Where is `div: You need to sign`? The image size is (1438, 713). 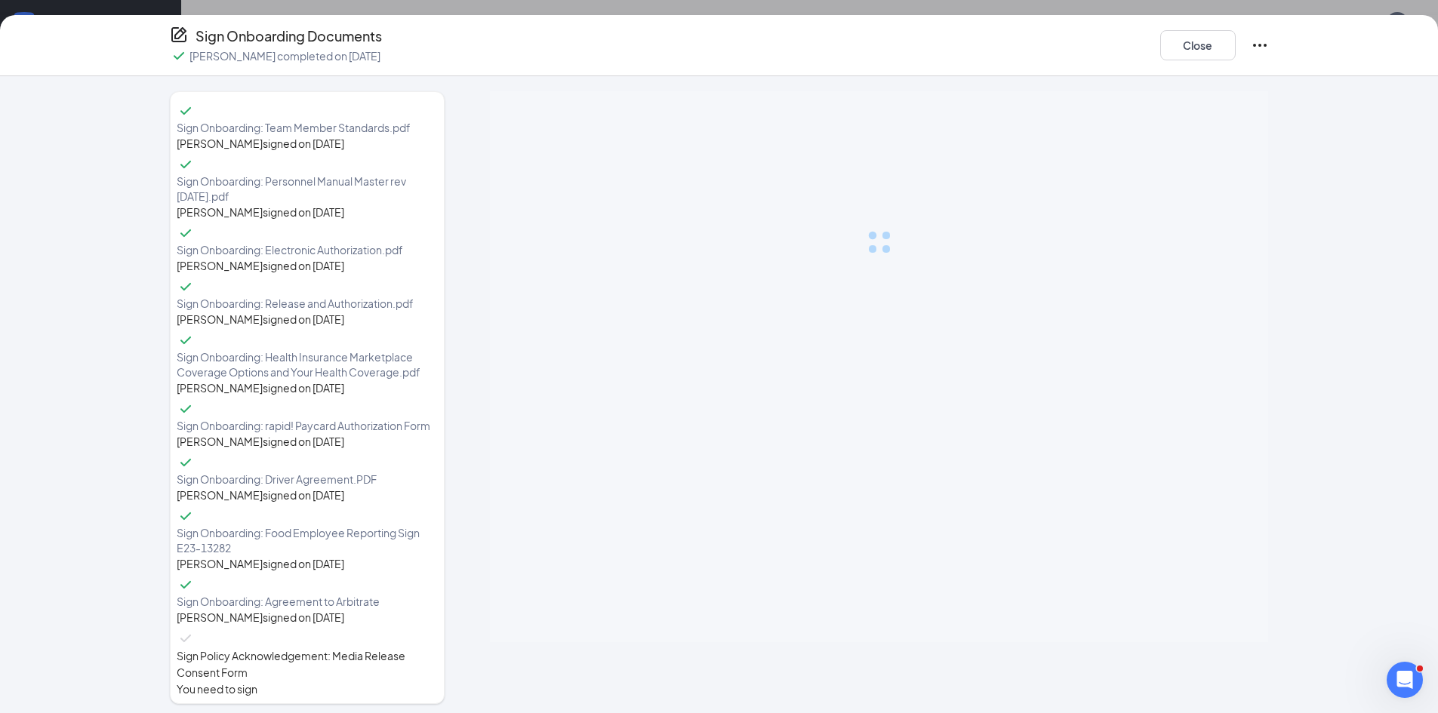
div: You need to sign is located at coordinates (307, 689).